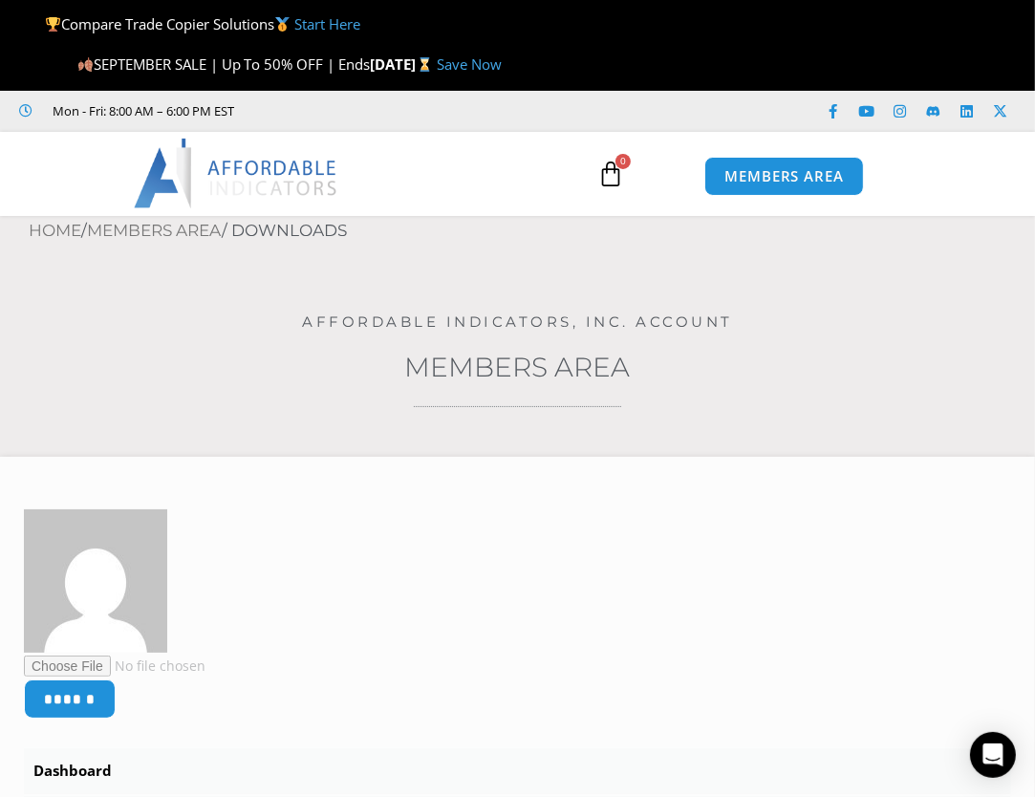  I want to click on span: MEMBERS AREA, so click(784, 176).